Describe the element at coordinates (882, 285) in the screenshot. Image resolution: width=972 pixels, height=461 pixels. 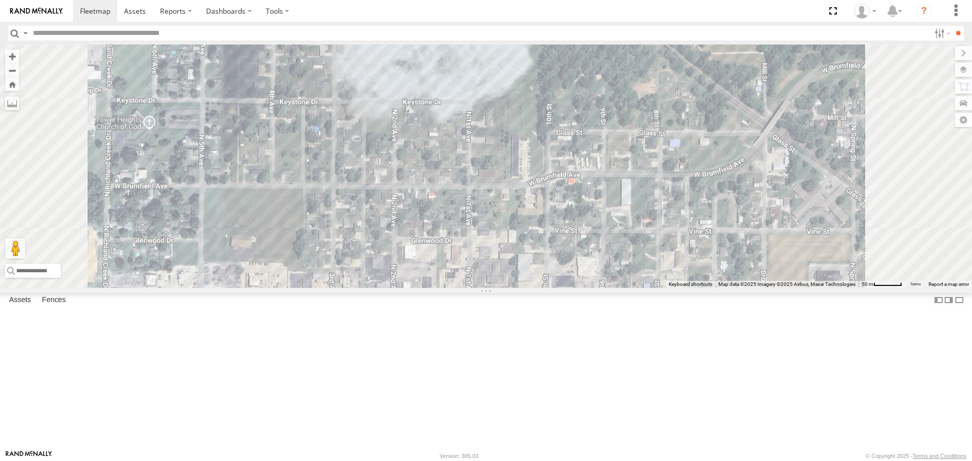
I see `button: Map Scale: 50 m per 53 pixels` at that location.